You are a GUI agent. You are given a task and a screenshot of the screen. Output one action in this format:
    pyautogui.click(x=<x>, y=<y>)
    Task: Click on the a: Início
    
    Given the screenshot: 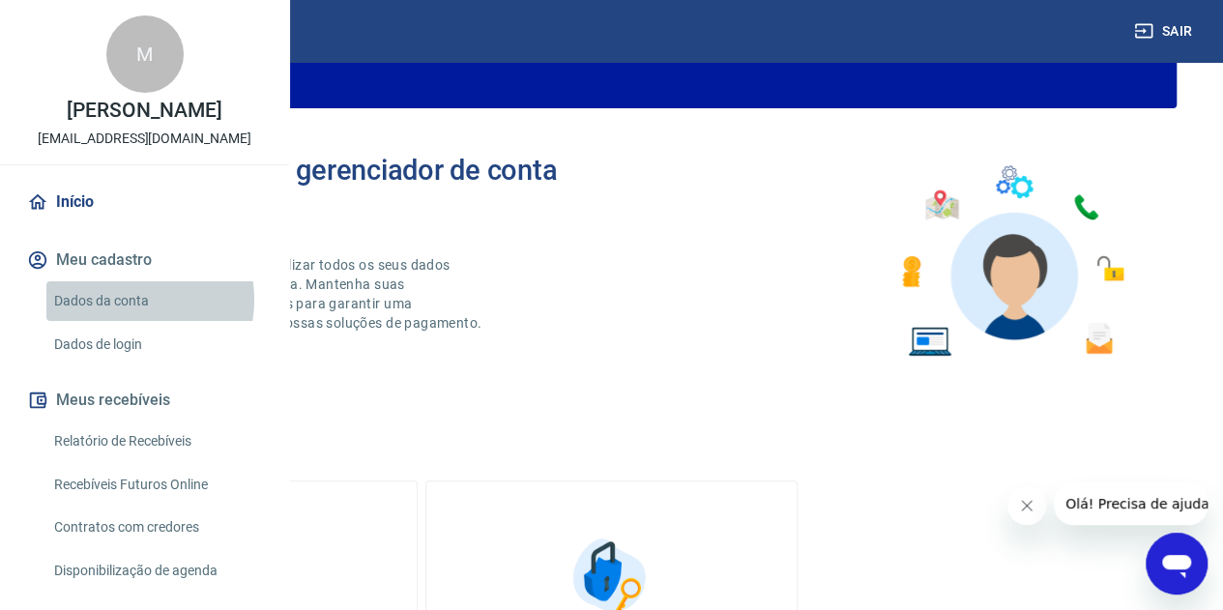 What is the action you would take?
    pyautogui.click(x=144, y=202)
    